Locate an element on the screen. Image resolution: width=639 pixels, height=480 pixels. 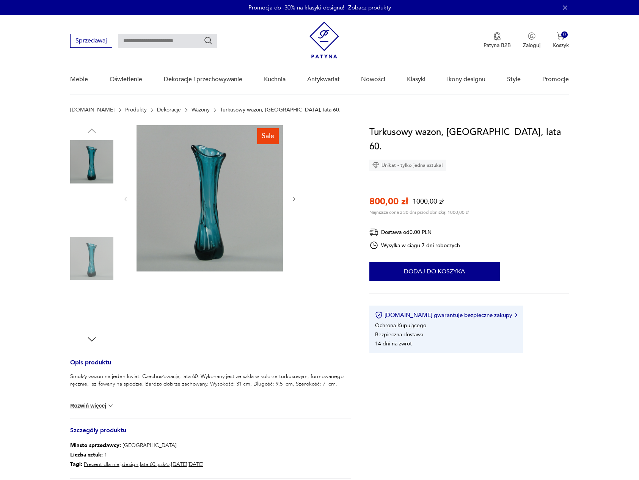
a: Sprzedawaj is located at coordinates (91, 41).